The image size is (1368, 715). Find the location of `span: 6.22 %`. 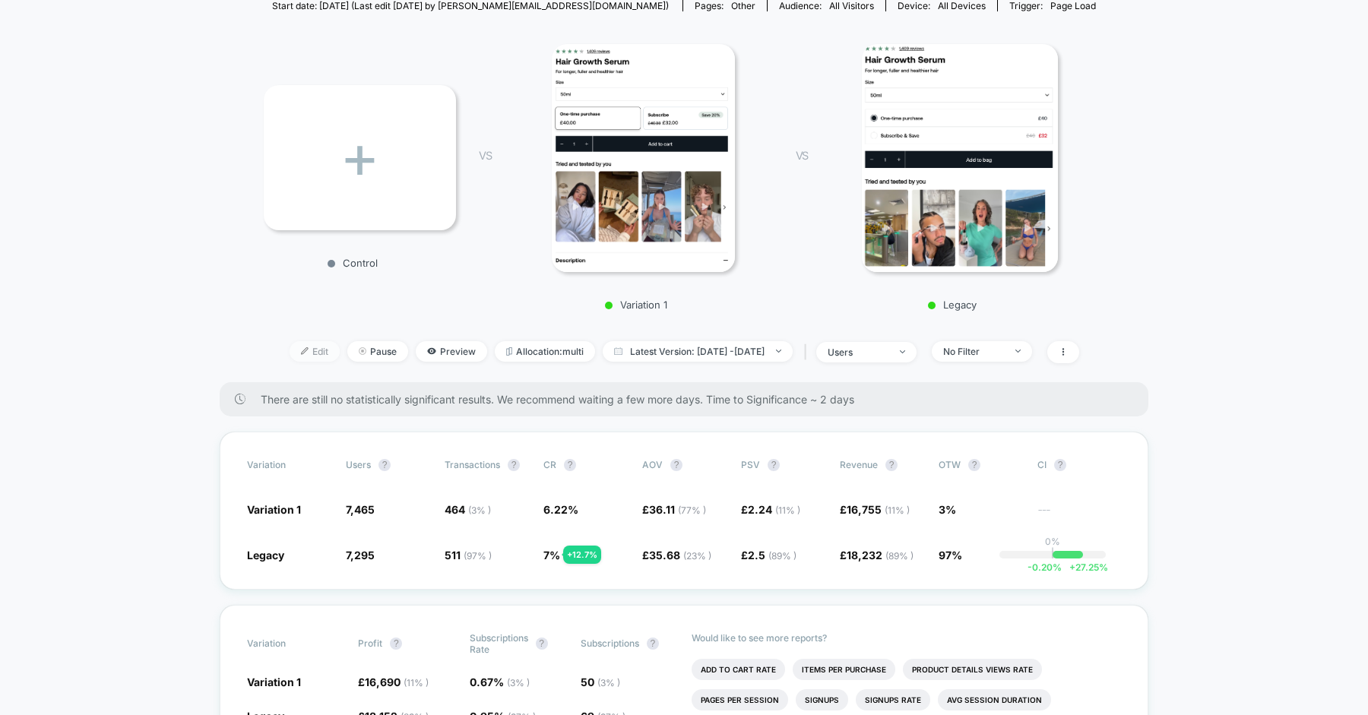

span: 6.22 % is located at coordinates (561, 509).